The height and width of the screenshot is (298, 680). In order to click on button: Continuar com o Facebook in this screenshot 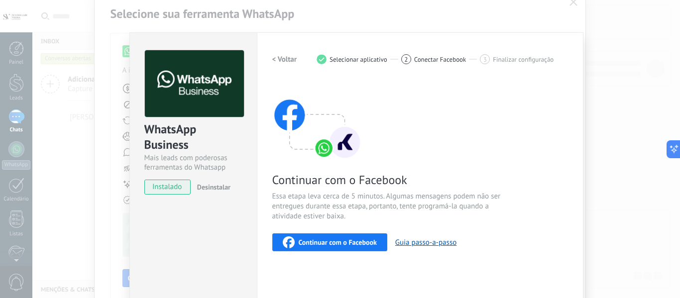, I will do `click(330, 242)`.